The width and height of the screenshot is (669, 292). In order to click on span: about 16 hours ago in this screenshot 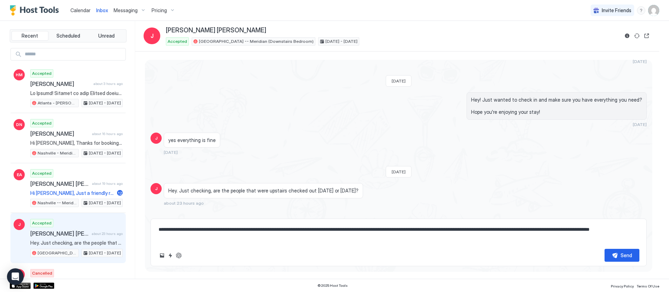, I will do `click(107, 134)`.